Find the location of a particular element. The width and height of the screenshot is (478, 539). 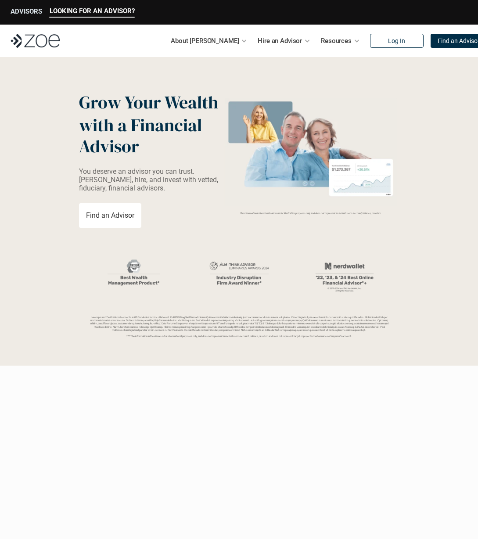

p: Log In is located at coordinates (396, 41).